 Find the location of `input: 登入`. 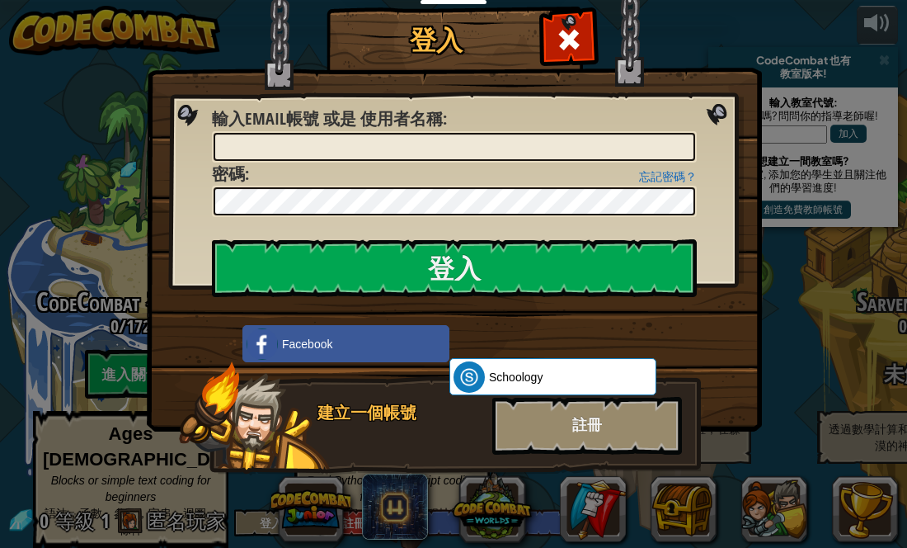

input: 登入 is located at coordinates (454, 268).